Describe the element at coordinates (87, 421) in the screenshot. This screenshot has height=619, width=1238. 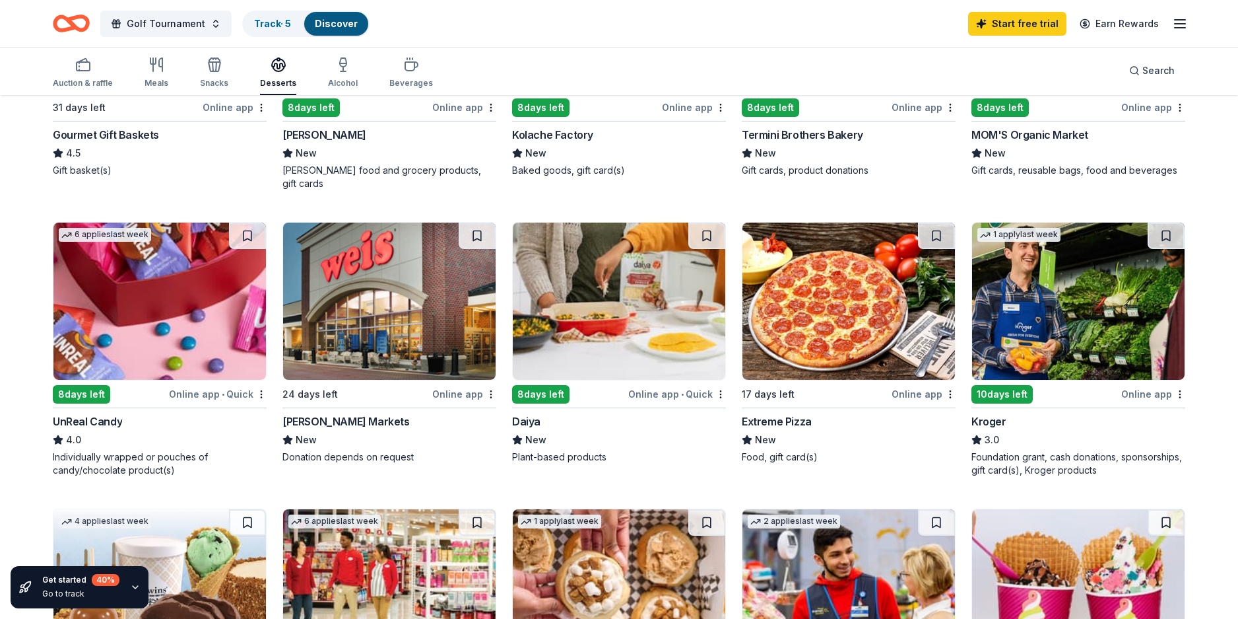
I see `div: UnReal Candy` at that location.